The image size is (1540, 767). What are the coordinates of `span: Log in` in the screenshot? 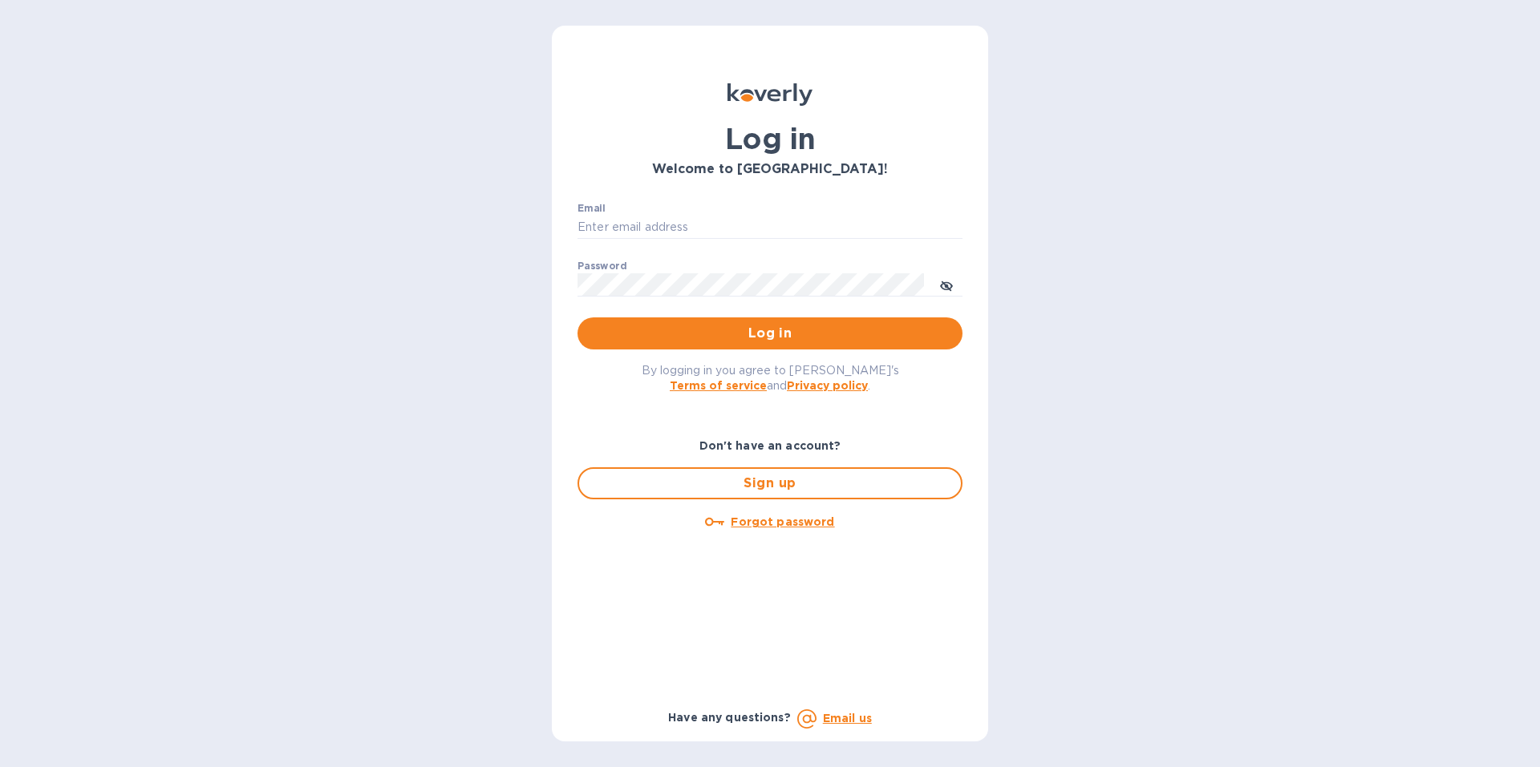 It's located at (770, 334).